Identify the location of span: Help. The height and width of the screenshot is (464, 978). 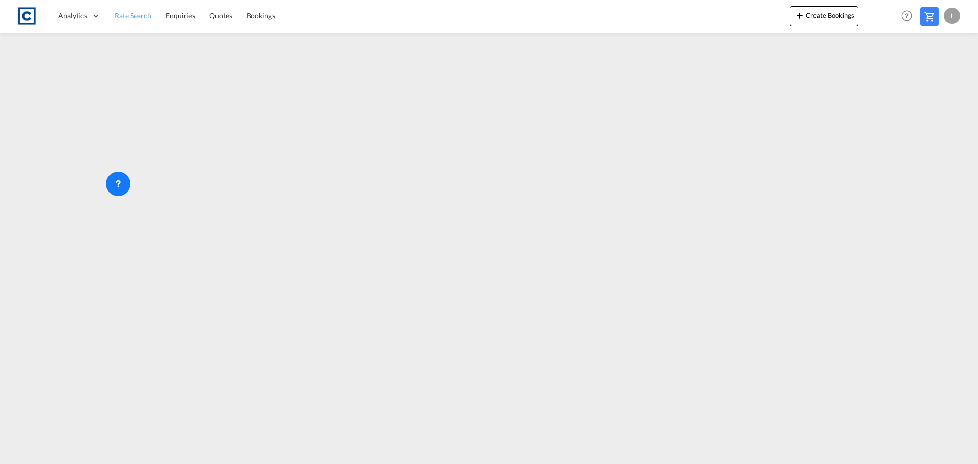
(907, 16).